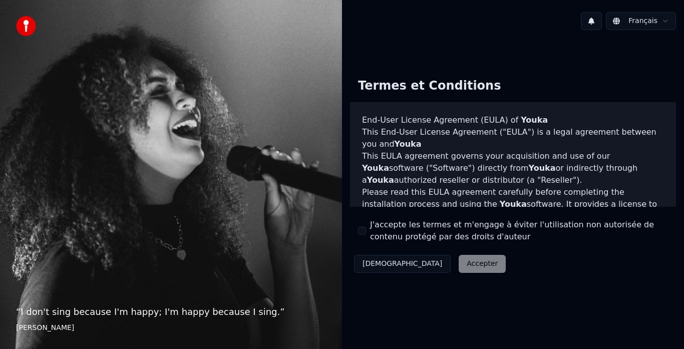  What do you see at coordinates (513, 210) in the screenshot?
I see `p: Please read this EULA agreement carefully before completing the installation process and using th...` at bounding box center [513, 210].